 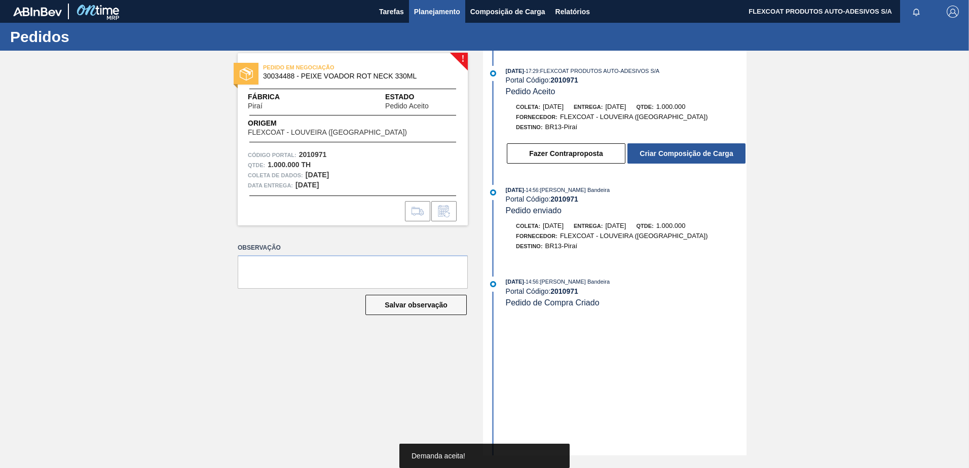 I want to click on span: Planejamento, so click(x=437, y=12).